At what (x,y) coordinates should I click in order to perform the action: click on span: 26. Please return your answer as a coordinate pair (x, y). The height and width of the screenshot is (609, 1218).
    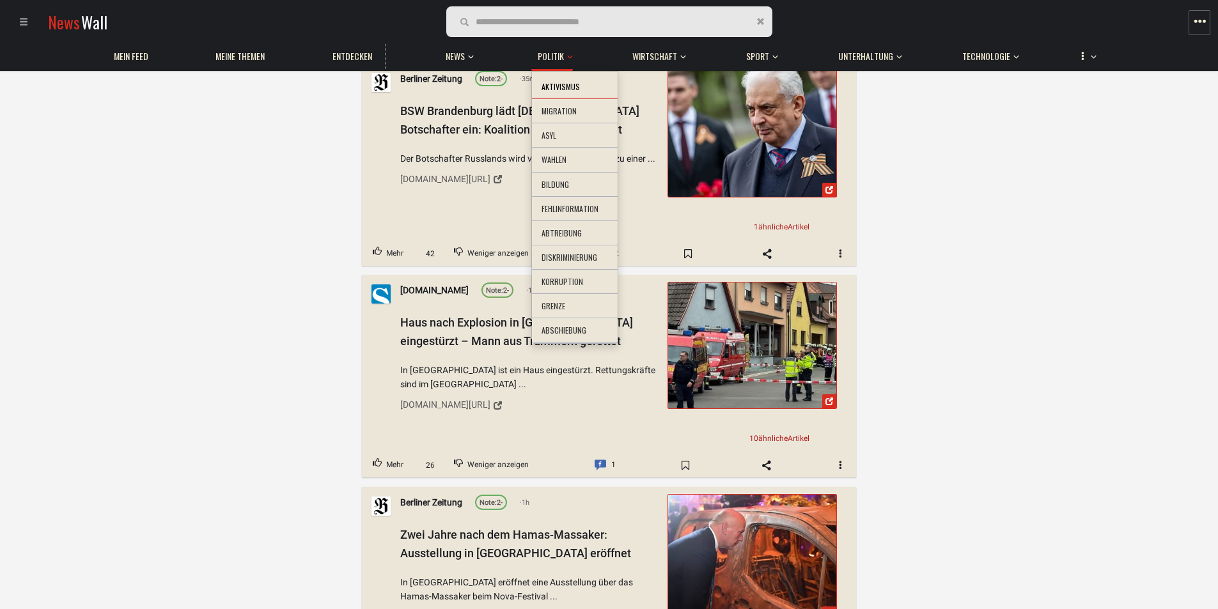
    Looking at the image, I should click on (430, 465).